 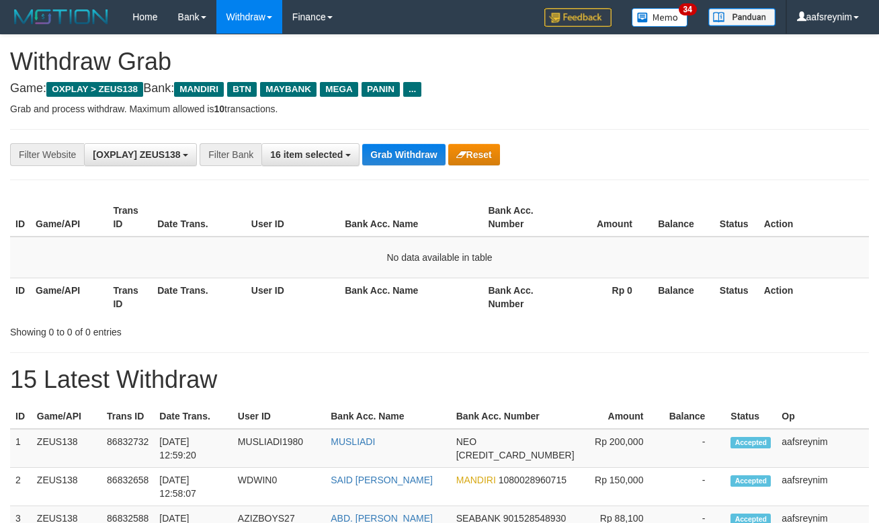 What do you see at coordinates (439, 62) in the screenshot?
I see `h1: Withdraw Grab` at bounding box center [439, 62].